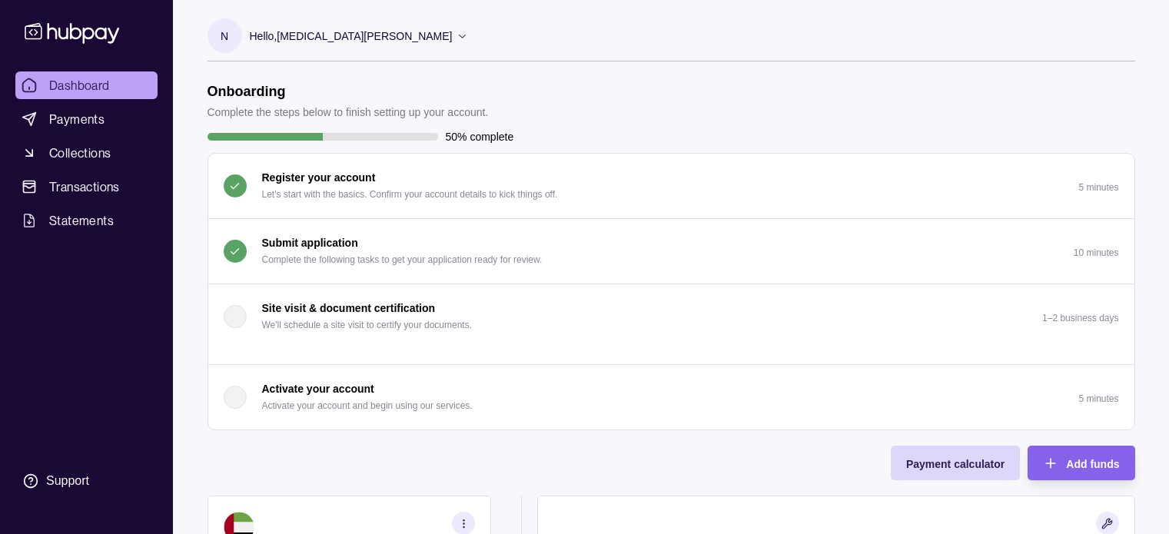  Describe the element at coordinates (310, 243) in the screenshot. I see `p: Submit application` at that location.